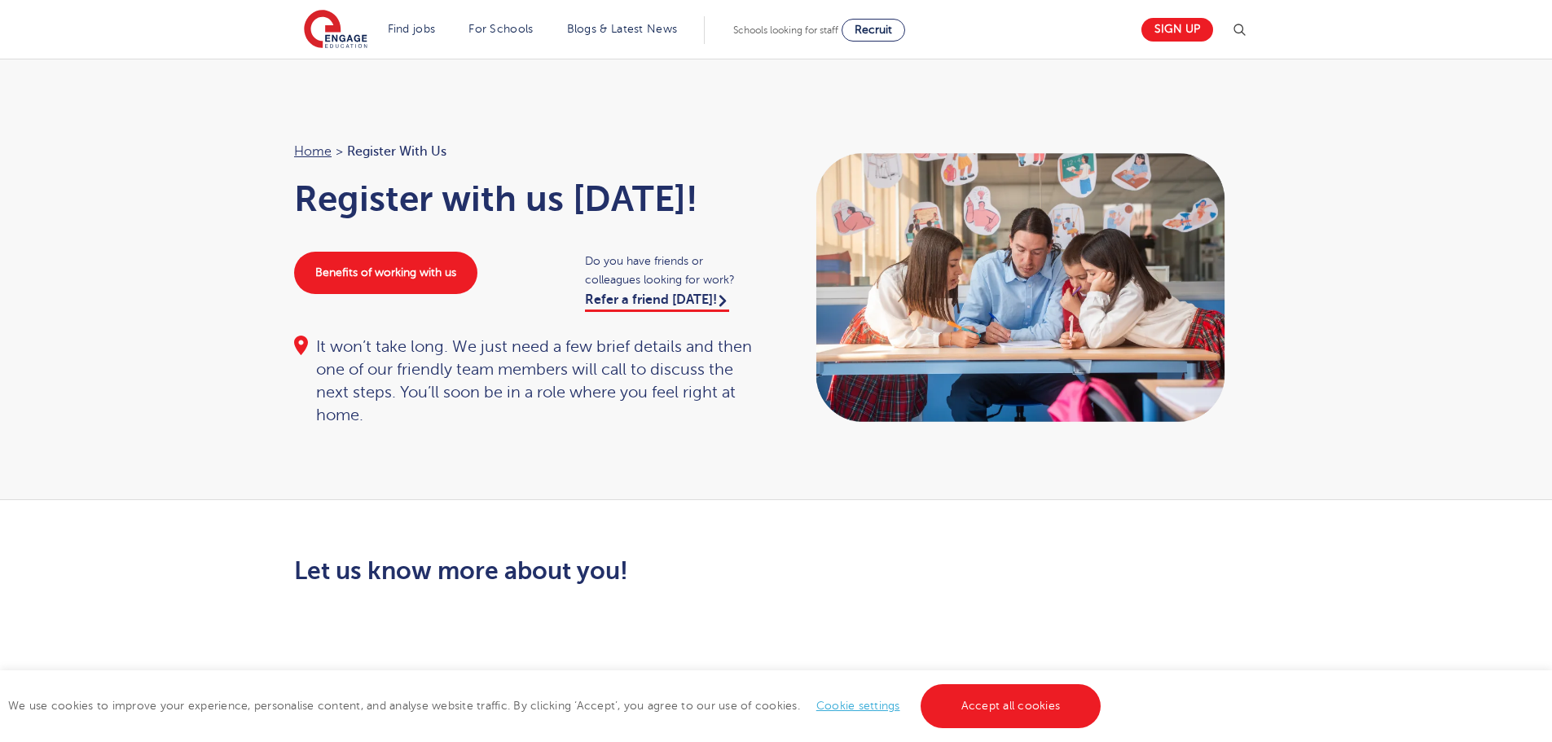 This screenshot has width=1552, height=742. What do you see at coordinates (672, 270) in the screenshot?
I see `span: Do you have friends or colleagues looking for work?` at bounding box center [672, 270].